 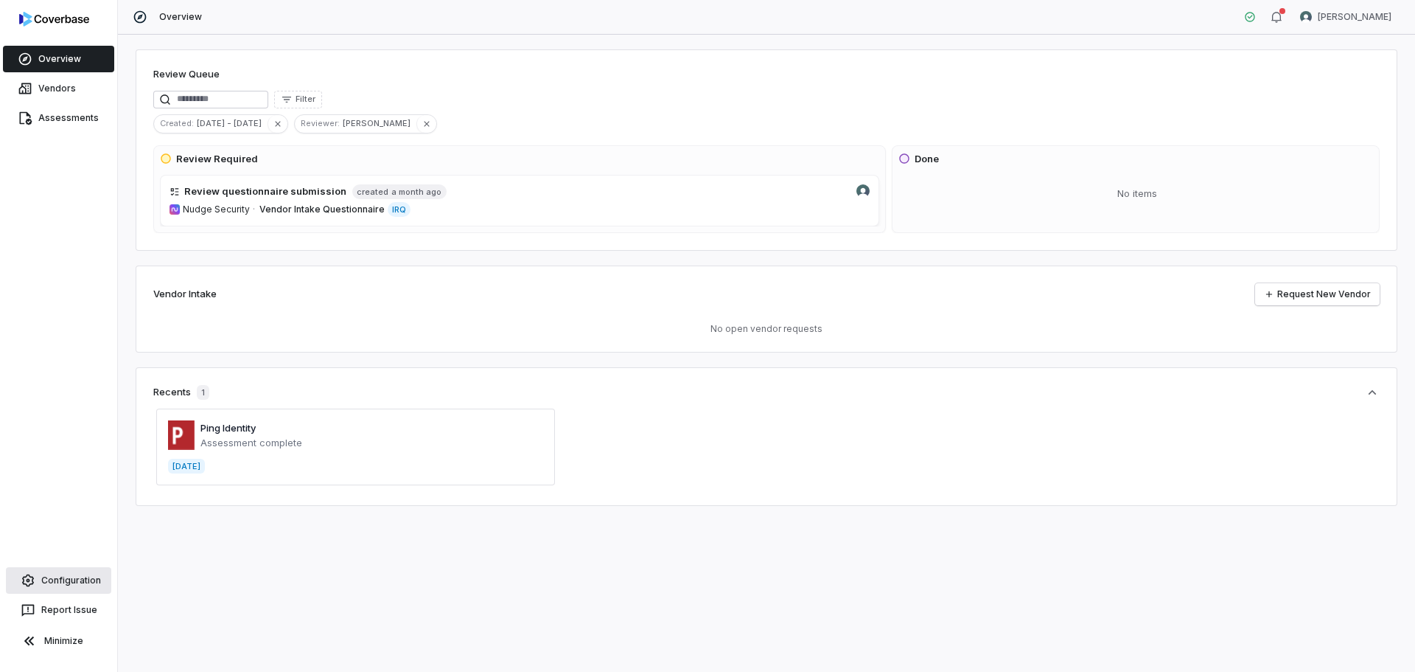 What do you see at coordinates (322, 209) in the screenshot?
I see `span: Vendor Intake Questionnaire` at bounding box center [322, 209].